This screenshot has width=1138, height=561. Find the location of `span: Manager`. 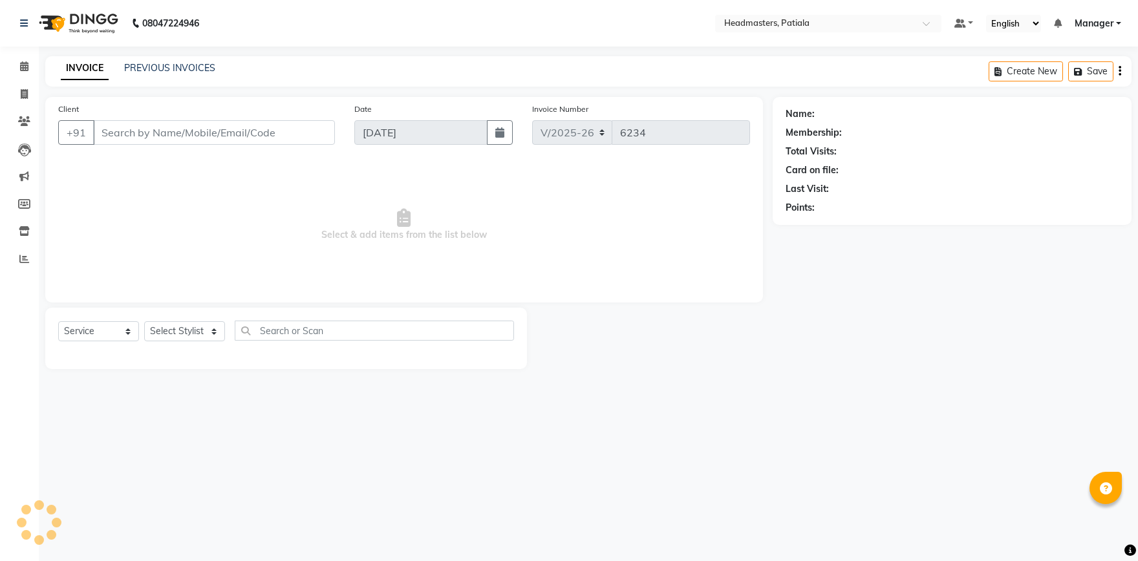

span: Manager is located at coordinates (1094, 23).